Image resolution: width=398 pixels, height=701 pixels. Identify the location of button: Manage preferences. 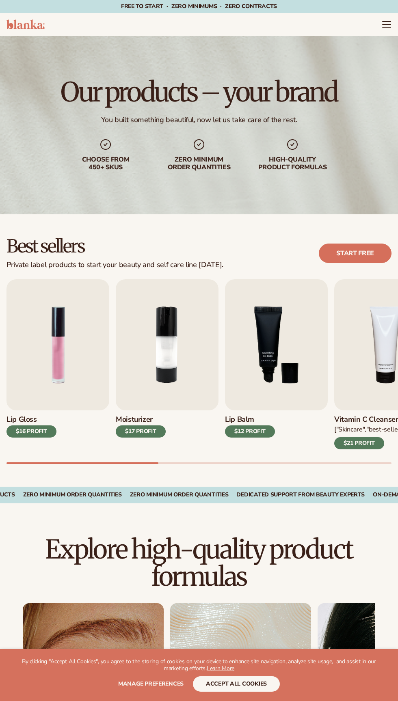
(151, 684).